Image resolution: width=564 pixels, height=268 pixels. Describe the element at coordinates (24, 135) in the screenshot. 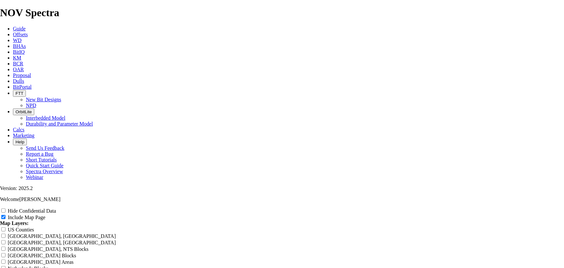

I see `span: Marketing` at that location.